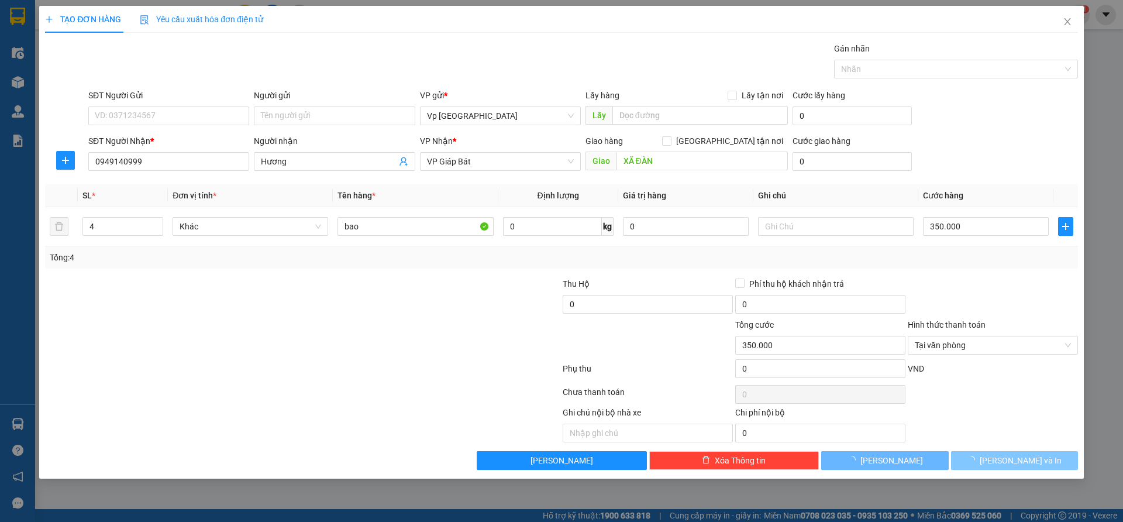  Describe the element at coordinates (83, 19) in the screenshot. I see `span: TẠO ĐƠN HÀNG` at that location.